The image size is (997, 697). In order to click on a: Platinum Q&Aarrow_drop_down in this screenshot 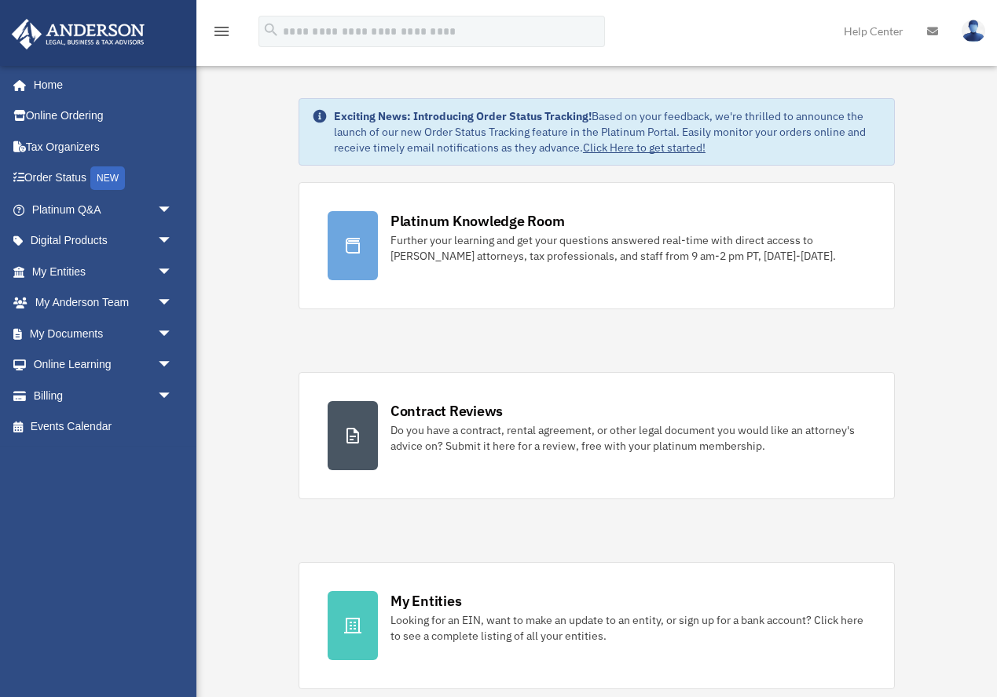, I will do `click(104, 210)`.